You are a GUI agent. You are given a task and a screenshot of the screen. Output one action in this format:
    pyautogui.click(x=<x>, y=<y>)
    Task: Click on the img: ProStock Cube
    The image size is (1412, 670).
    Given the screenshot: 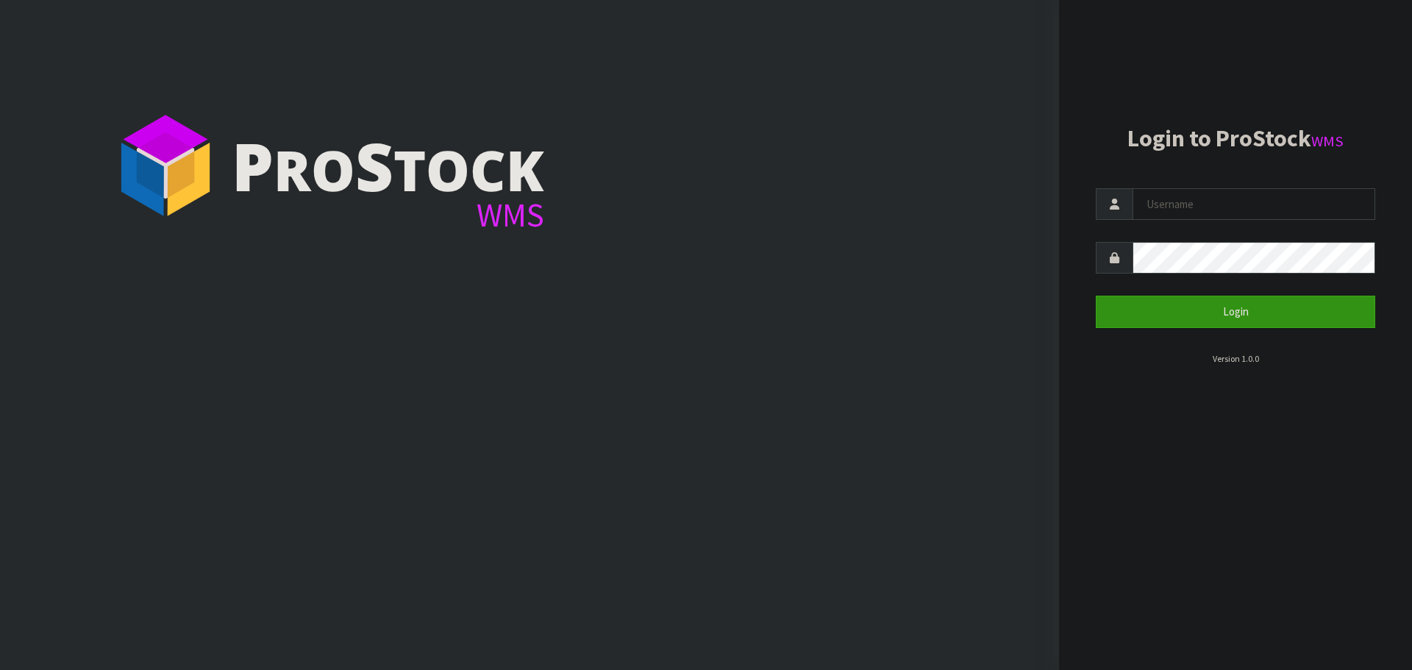 What is the action you would take?
    pyautogui.click(x=165, y=165)
    